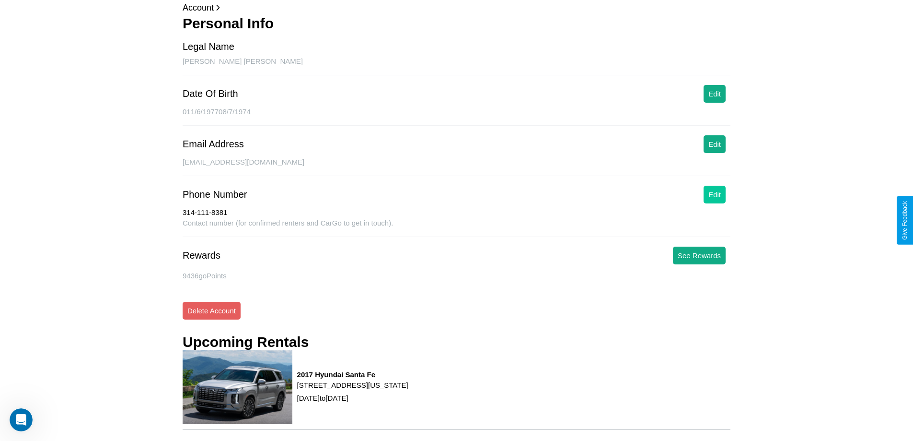  Describe the element at coordinates (245, 342) in the screenshot. I see `h3: Upcoming Rentals` at that location.